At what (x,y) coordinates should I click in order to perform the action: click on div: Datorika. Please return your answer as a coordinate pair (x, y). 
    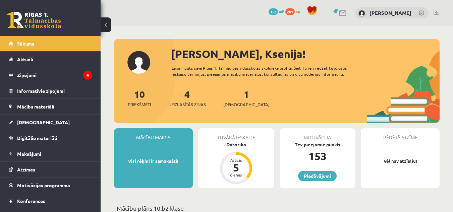
    Looking at the image, I should click on (236, 145).